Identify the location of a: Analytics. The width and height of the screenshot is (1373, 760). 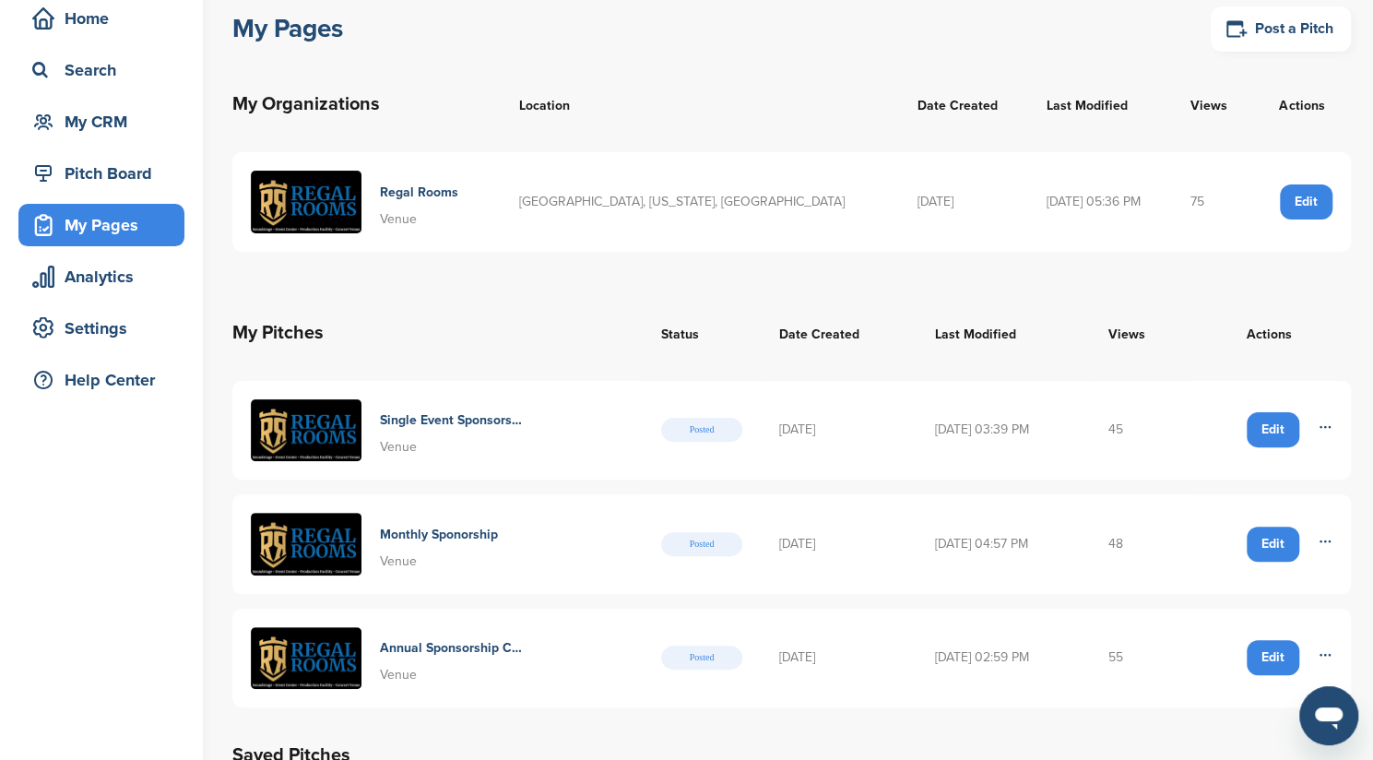
(101, 277).